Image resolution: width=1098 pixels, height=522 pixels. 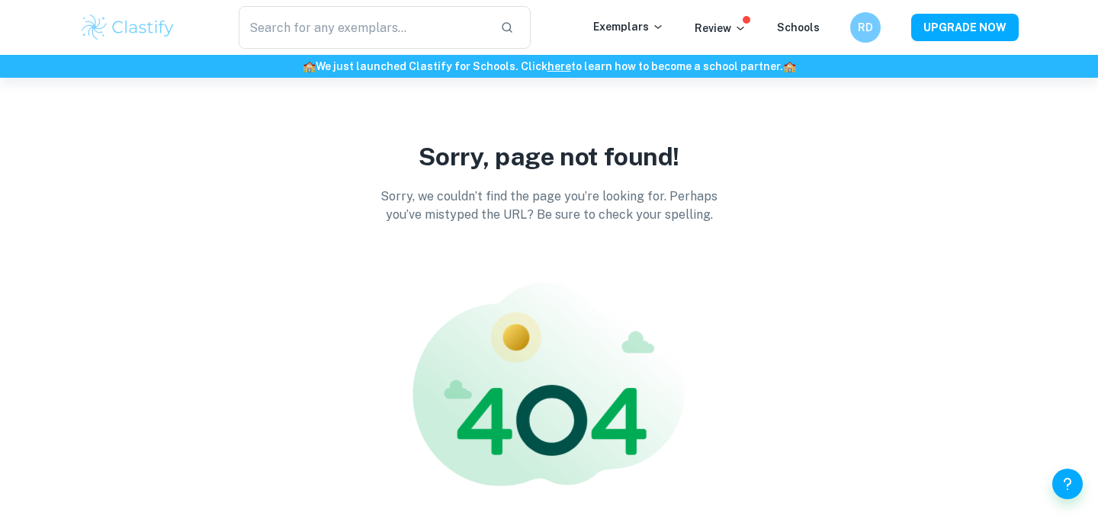 I want to click on p: Sorry, page not found!, so click(x=549, y=156).